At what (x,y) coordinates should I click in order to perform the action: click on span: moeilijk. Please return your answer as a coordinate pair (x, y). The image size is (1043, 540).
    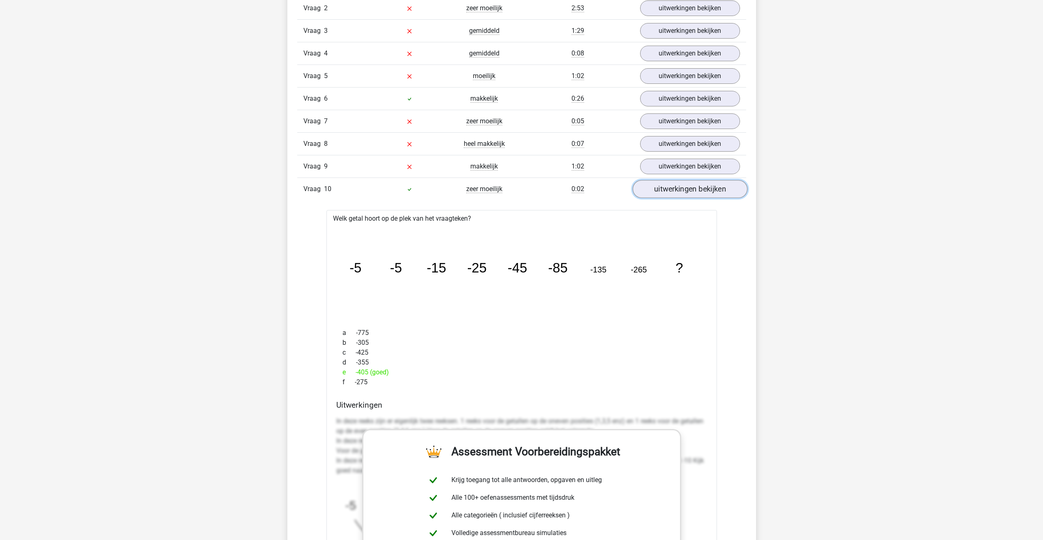
    Looking at the image, I should click on (484, 76).